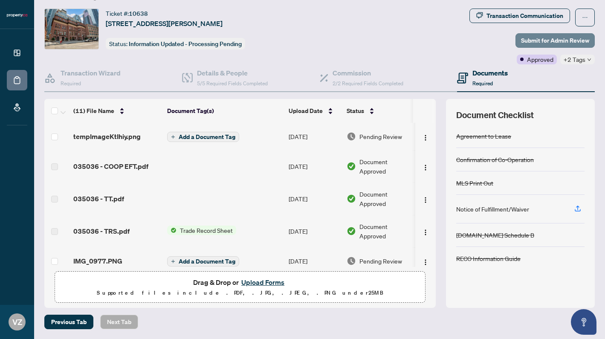  I want to click on div: Transaction Communication, so click(525, 16).